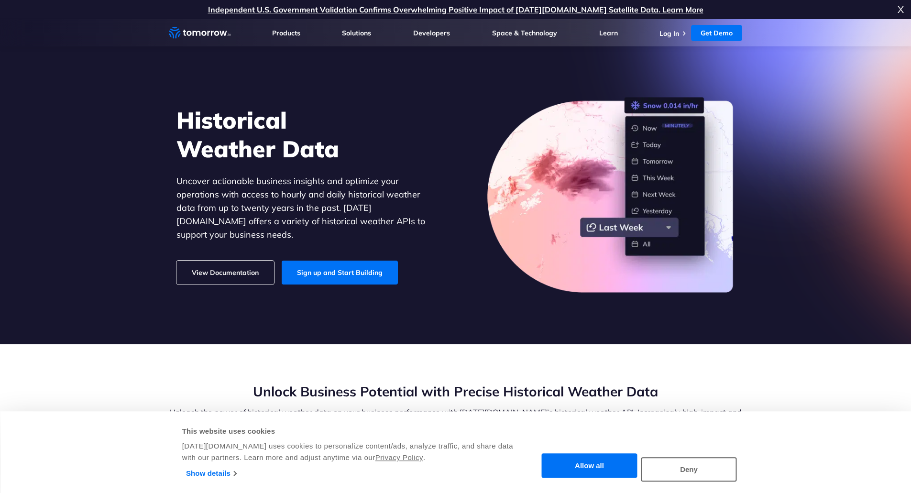 The width and height of the screenshot is (911, 493). What do you see at coordinates (456, 392) in the screenshot?
I see `h2: Unlock Business Potential with Precise Historical Weather Data` at bounding box center [456, 392].